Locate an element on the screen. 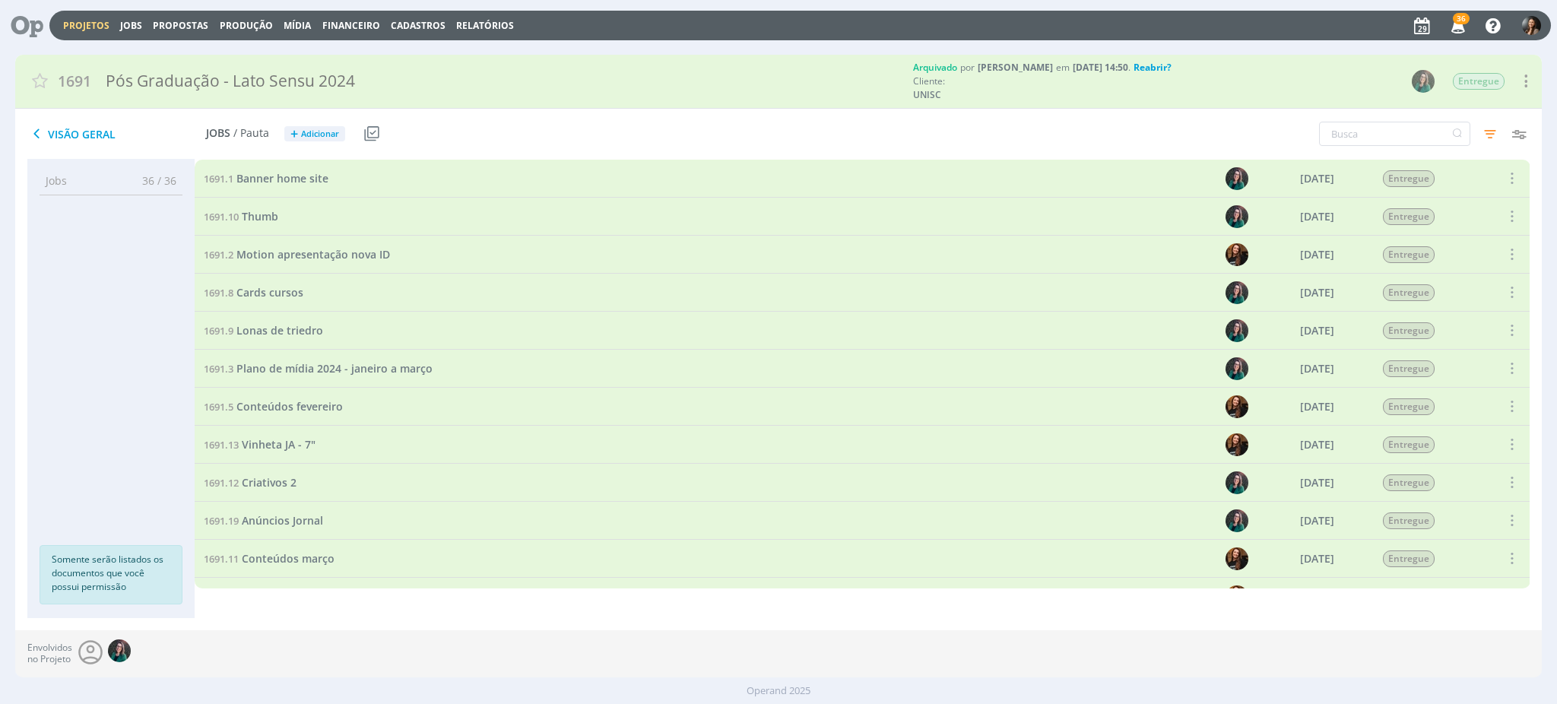  span: Lonas de triedro is located at coordinates (280, 330).